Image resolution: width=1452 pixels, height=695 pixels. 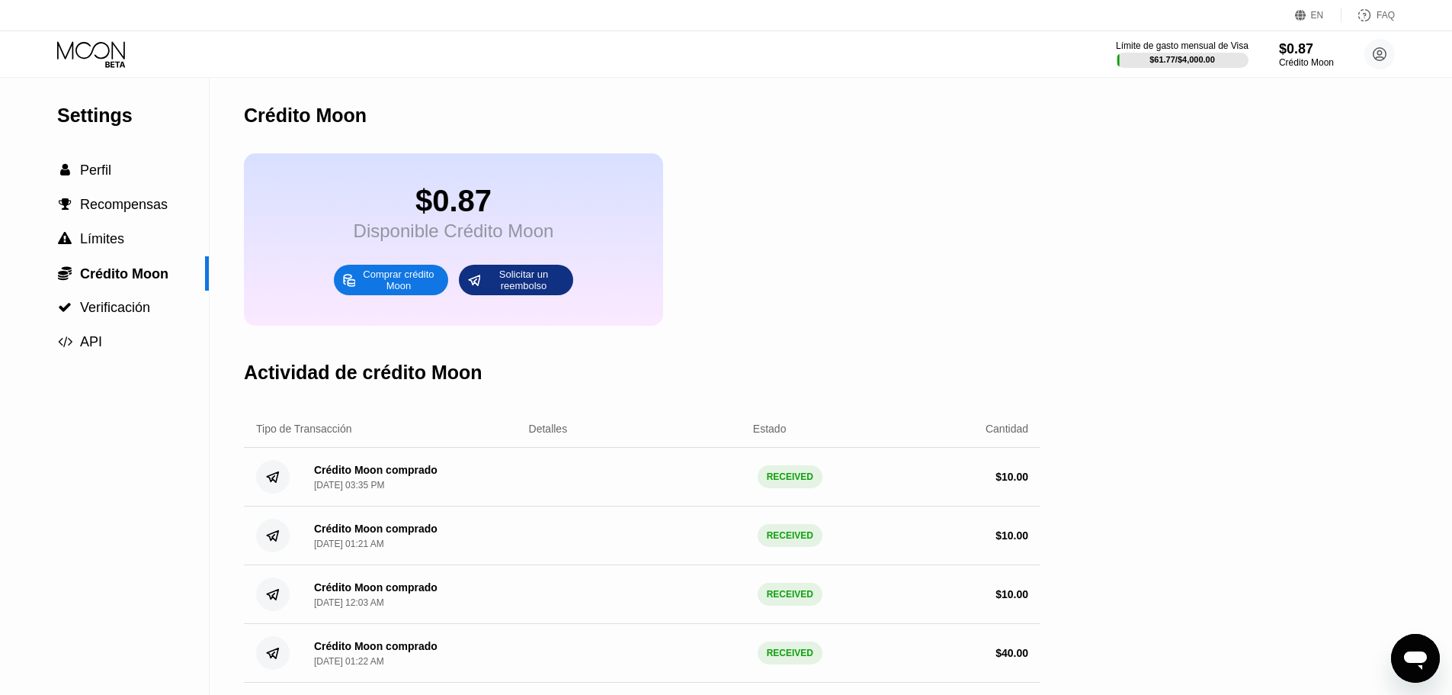 I want to click on div: Límite de gasto mensual de Visa, so click(x=1182, y=46).